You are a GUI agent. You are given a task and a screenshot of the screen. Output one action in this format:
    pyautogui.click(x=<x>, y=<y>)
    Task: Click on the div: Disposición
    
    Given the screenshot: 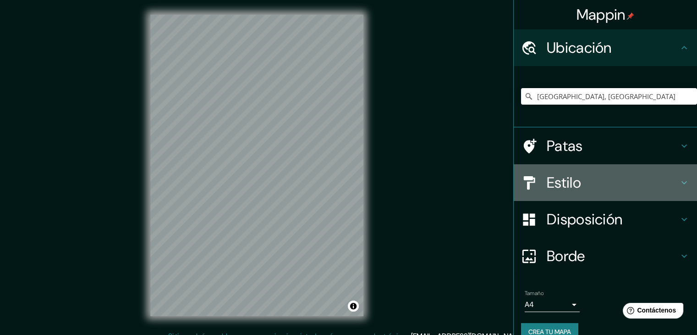 What is the action you would take?
    pyautogui.click(x=606, y=219)
    